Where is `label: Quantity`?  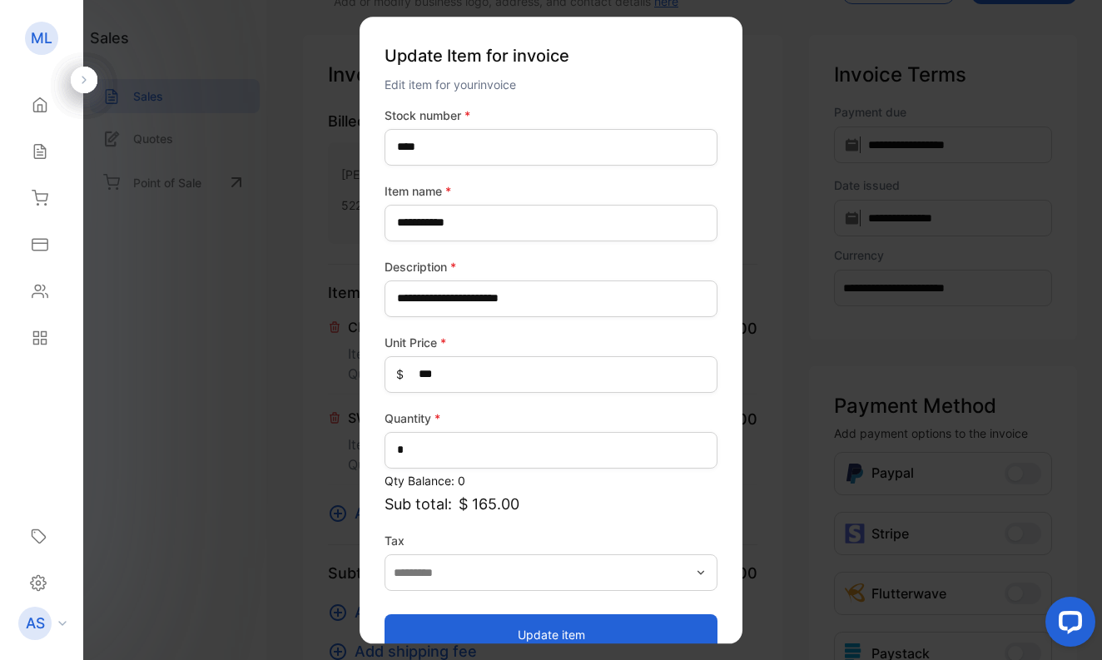 label: Quantity is located at coordinates (551, 418).